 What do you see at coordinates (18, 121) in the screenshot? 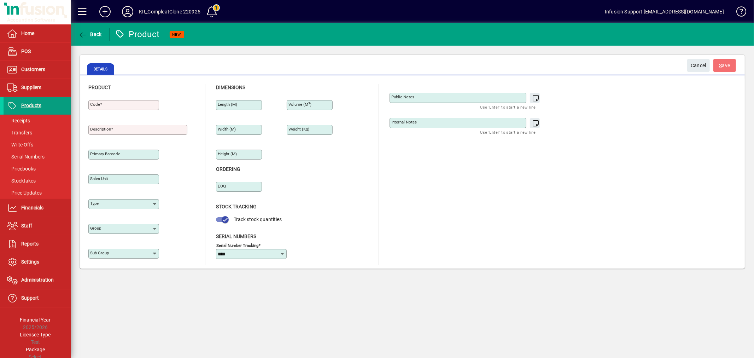
I see `span: Receipts` at bounding box center [18, 121].